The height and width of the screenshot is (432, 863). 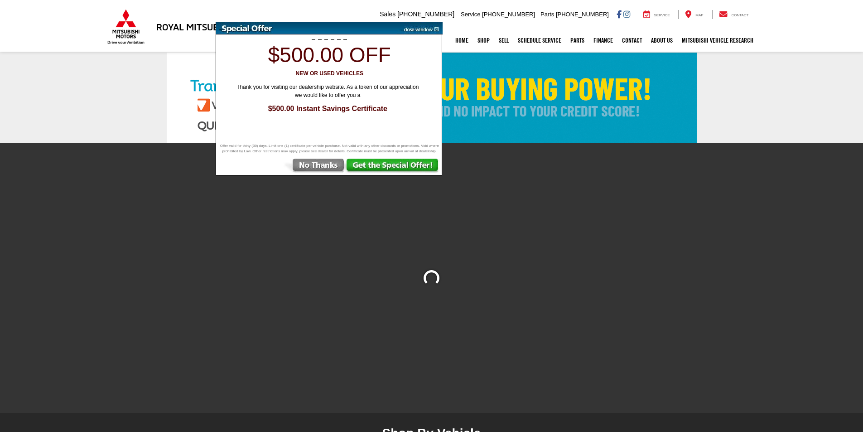 What do you see at coordinates (314, 167) in the screenshot?
I see `img: No Thanks, Continue to Website` at bounding box center [314, 167].